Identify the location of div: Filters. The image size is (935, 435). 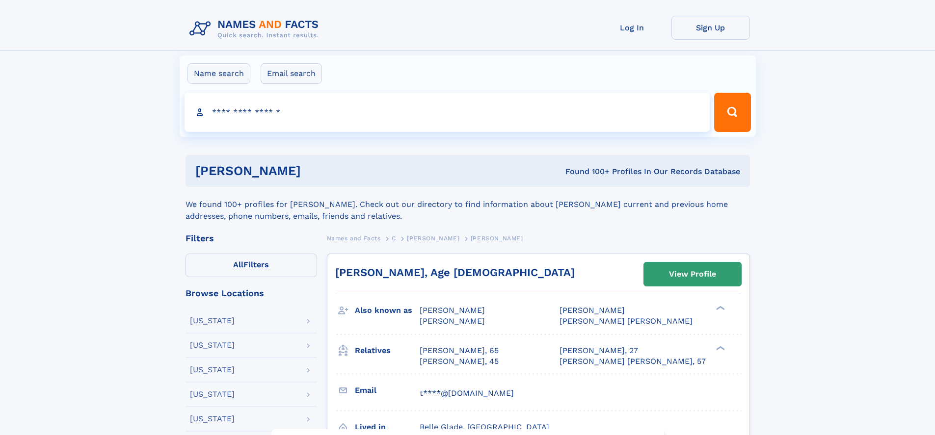
(251, 238).